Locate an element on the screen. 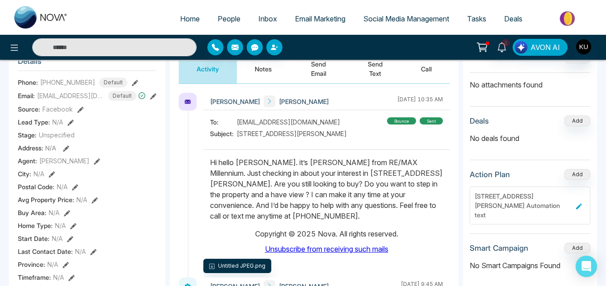 The height and width of the screenshot is (286, 606). span: Subject: is located at coordinates (223, 134).